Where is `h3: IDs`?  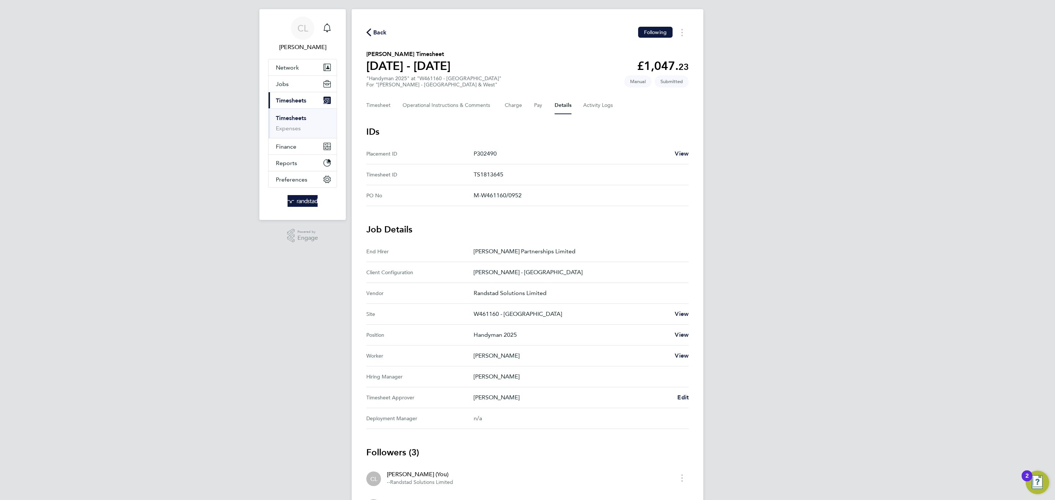 h3: IDs is located at coordinates (527, 132).